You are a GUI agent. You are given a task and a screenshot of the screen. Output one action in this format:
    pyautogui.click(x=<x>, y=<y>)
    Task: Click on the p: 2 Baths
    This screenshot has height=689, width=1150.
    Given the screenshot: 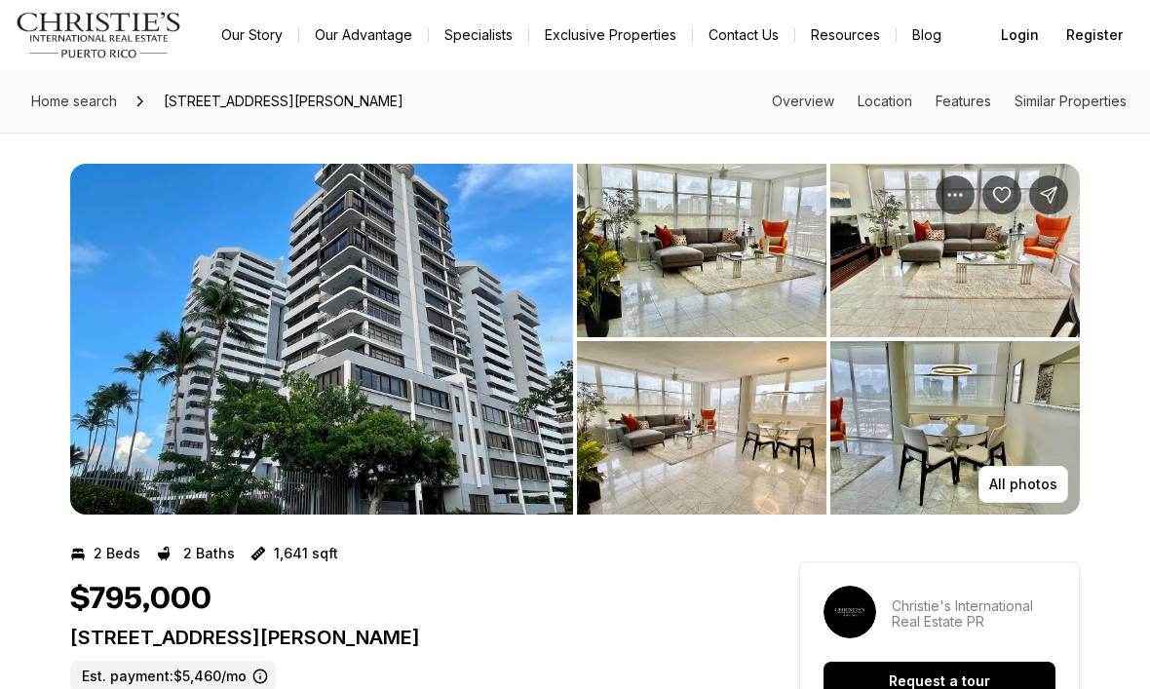 What is the action you would take?
    pyautogui.click(x=208, y=553)
    